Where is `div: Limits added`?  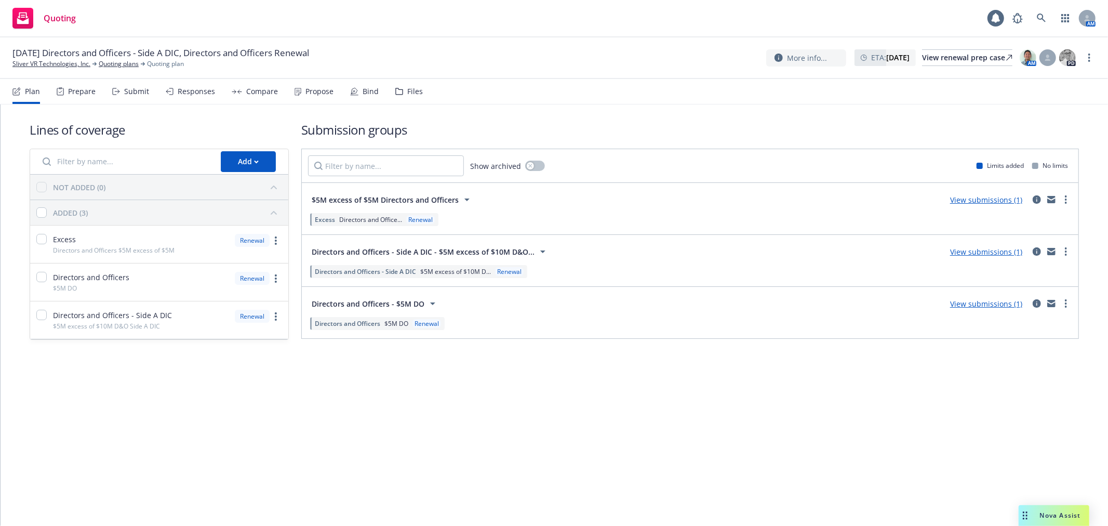 div: Limits added is located at coordinates (1000, 165).